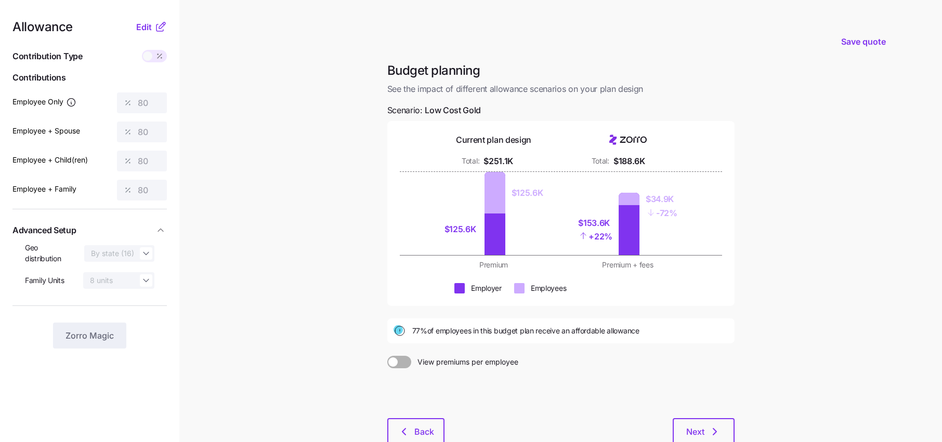 The image size is (942, 442). Describe the element at coordinates (595, 236) in the screenshot. I see `div: + 22%` at that location.